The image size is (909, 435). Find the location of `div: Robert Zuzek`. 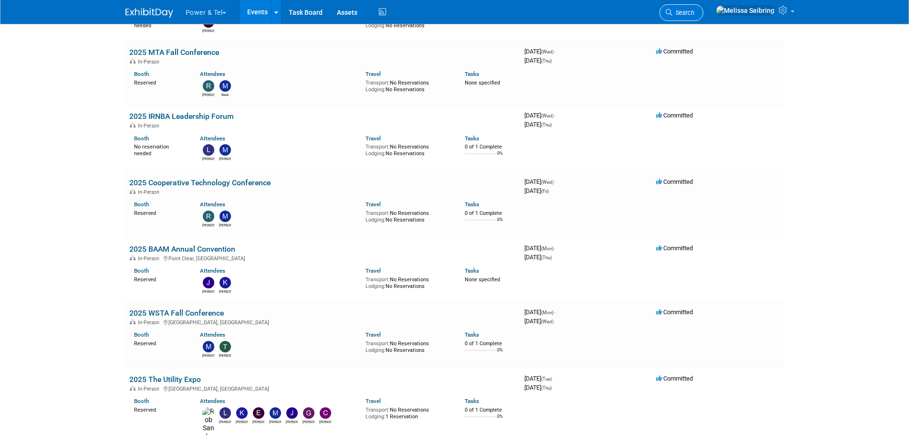

div: Robert Zuzek is located at coordinates (208, 94).